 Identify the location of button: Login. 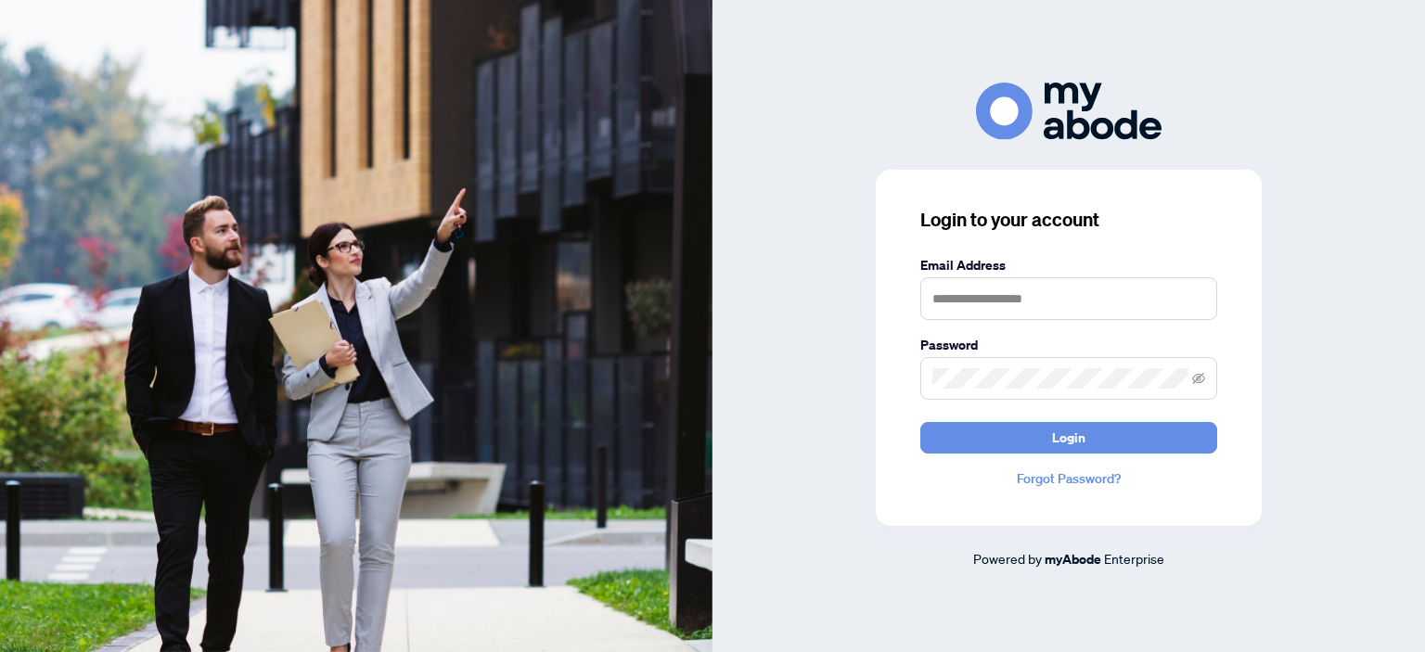
(1069, 438).